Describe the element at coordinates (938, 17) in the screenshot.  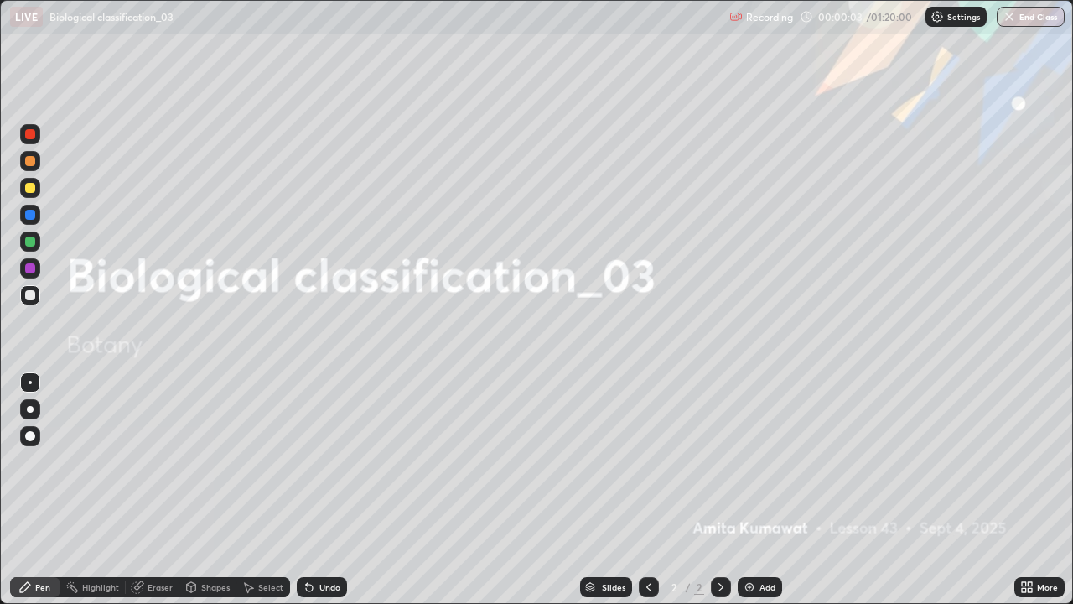
I see `img: class-settings-icons` at that location.